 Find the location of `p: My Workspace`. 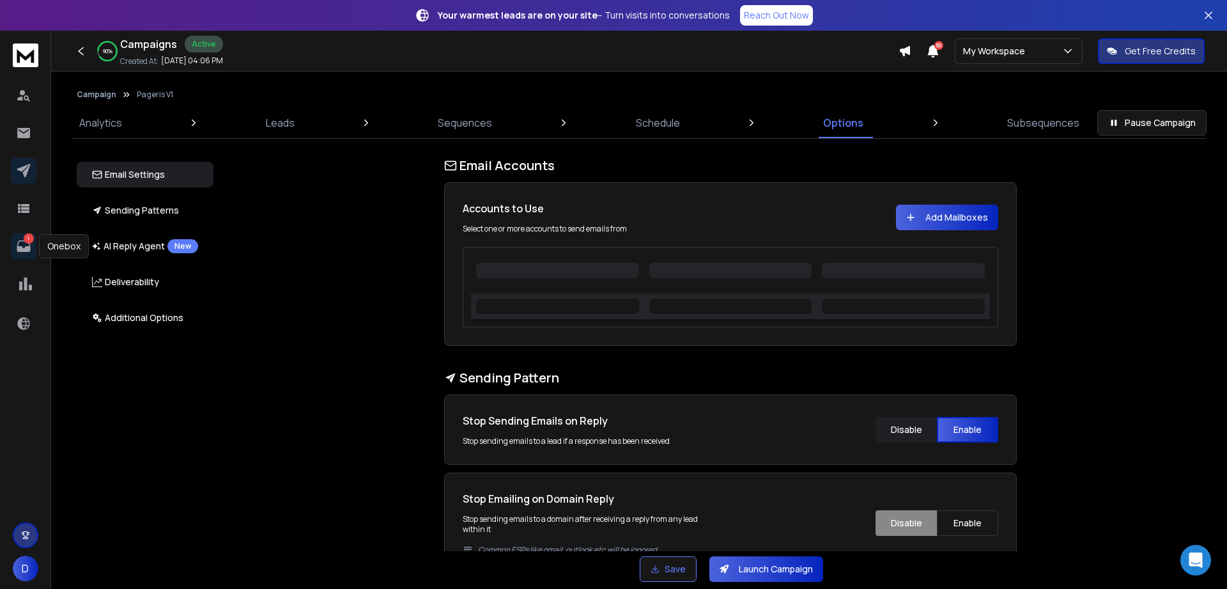

p: My Workspace is located at coordinates (997, 51).